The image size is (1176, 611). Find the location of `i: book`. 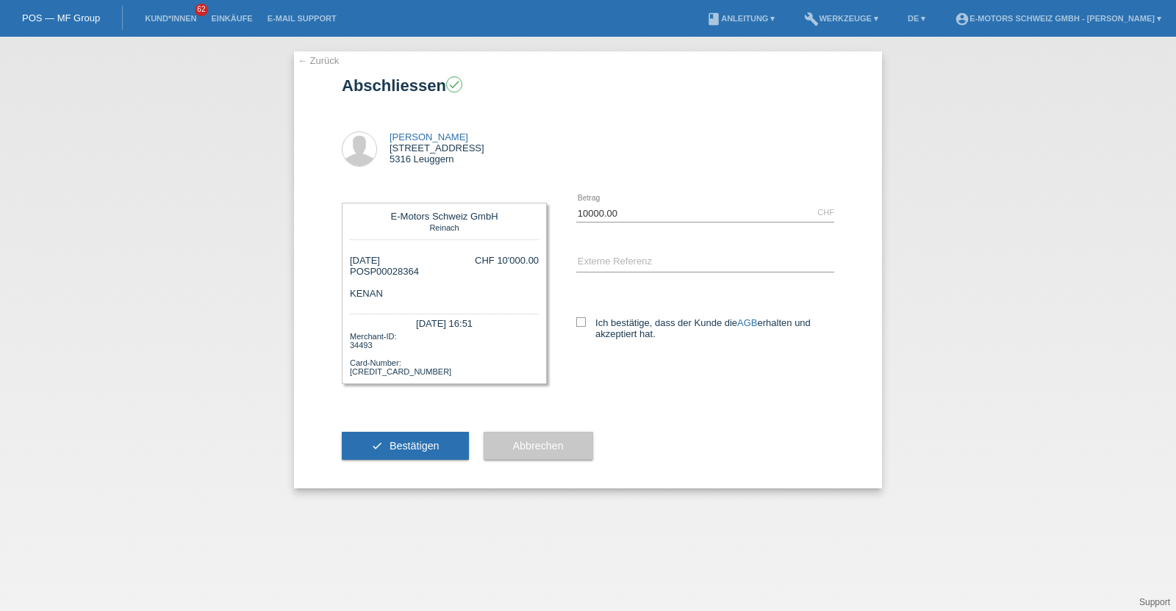

i: book is located at coordinates (714, 19).